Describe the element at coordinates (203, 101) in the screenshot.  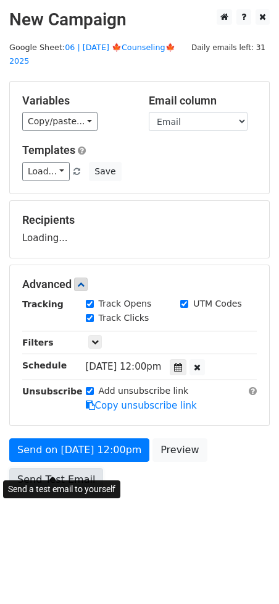
I see `h5: Email column` at that location.